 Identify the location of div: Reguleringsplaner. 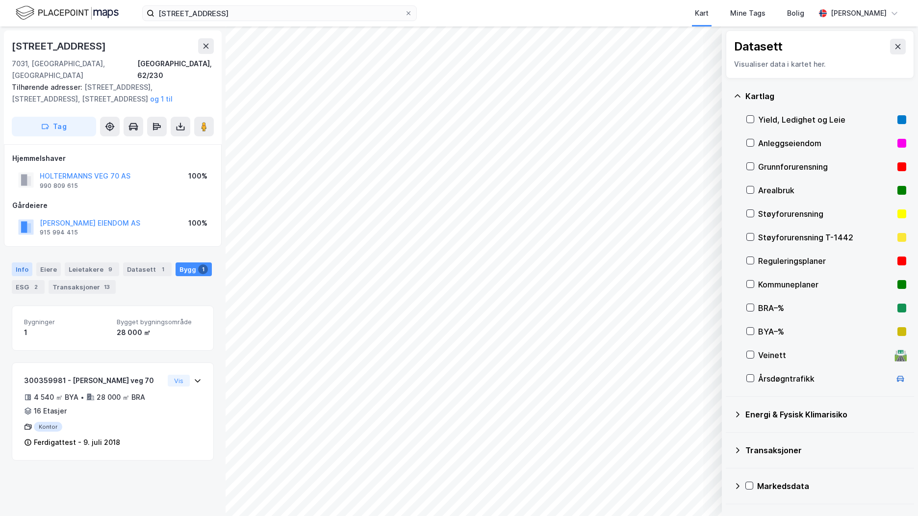
(826, 261).